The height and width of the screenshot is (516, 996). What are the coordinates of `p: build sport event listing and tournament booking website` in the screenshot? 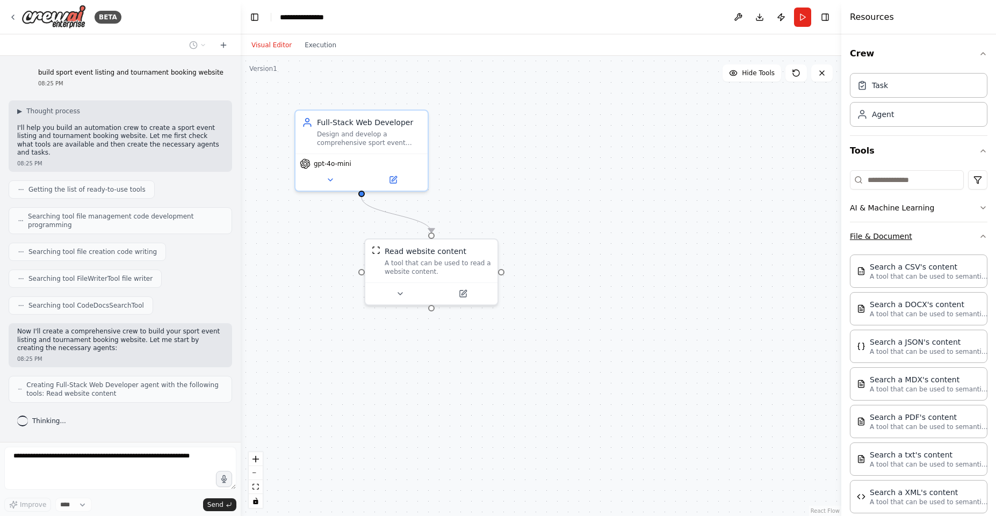 It's located at (131, 73).